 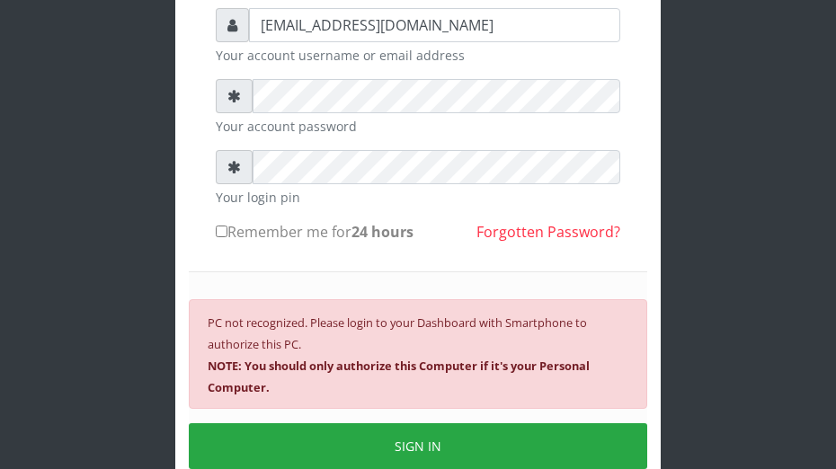 What do you see at coordinates (221, 231) in the screenshot?
I see `input: Remember me for24 hours` at bounding box center [221, 231].